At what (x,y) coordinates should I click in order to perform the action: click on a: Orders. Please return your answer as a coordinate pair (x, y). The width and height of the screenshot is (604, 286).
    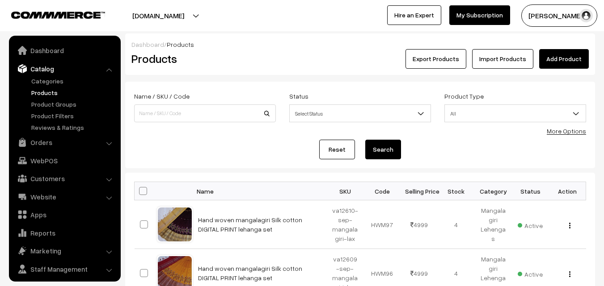
    Looking at the image, I should click on (64, 142).